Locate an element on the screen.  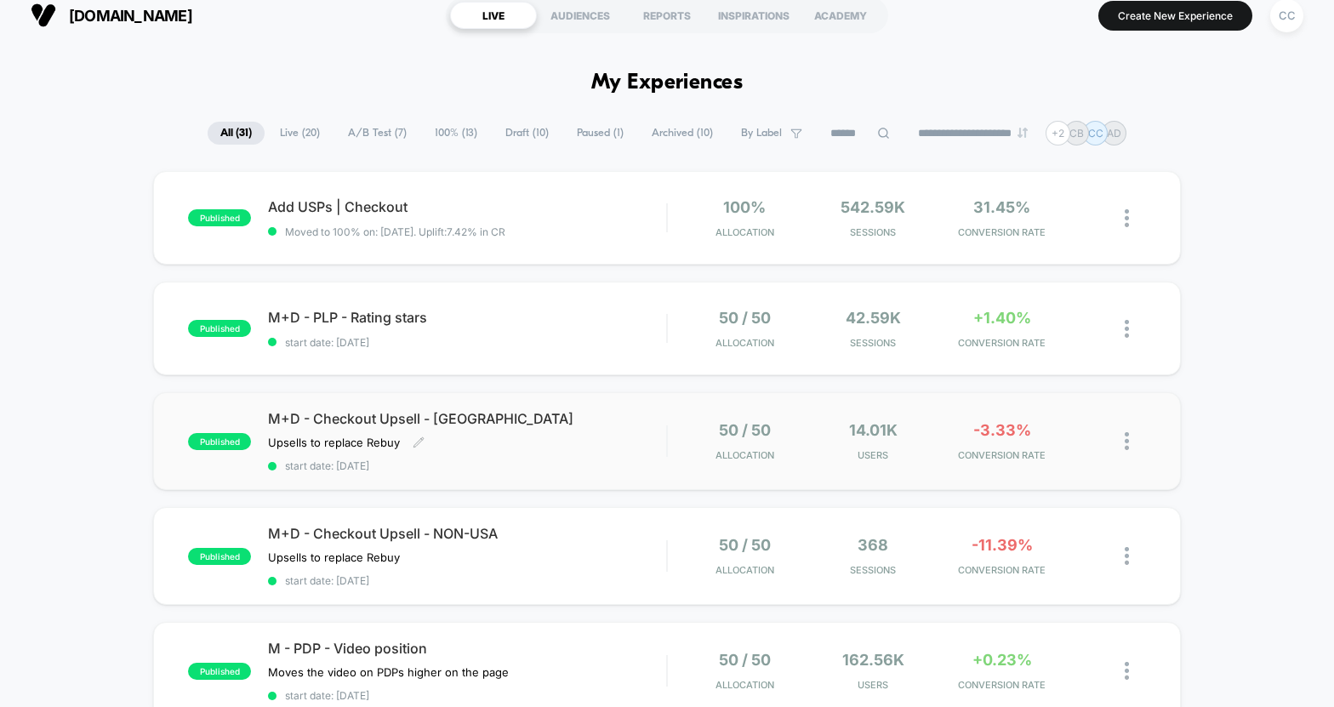
span: +1.40% is located at coordinates (1002, 317).